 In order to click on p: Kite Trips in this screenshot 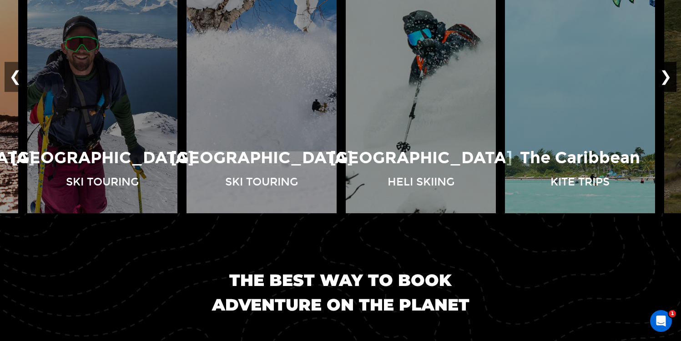, I will do `click(580, 182)`.